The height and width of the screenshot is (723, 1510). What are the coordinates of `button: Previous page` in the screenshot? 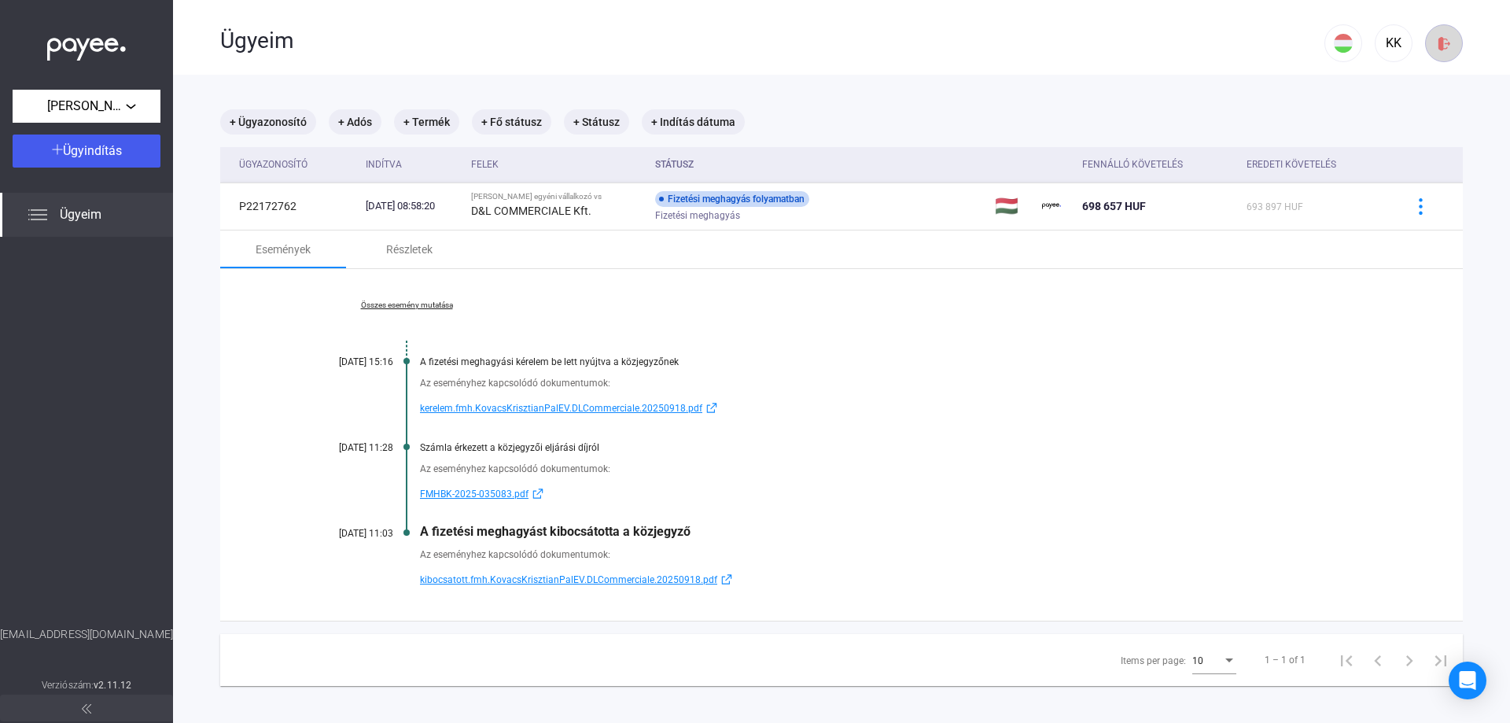 It's located at (1378, 660).